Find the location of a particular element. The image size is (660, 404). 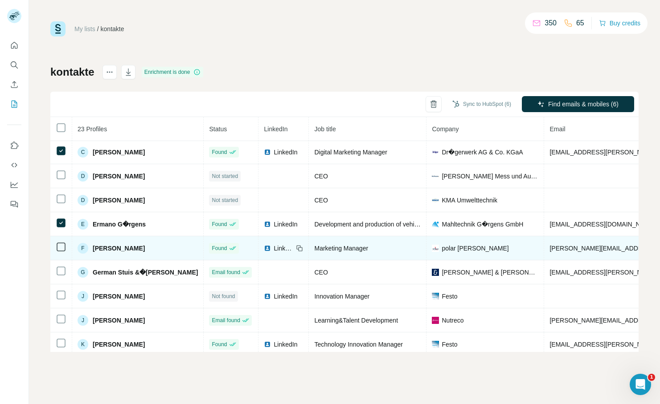

button: My lists is located at coordinates (14, 104).